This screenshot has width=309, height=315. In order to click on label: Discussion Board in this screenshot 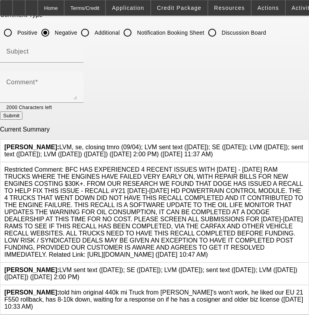, I will do `click(243, 33)`.